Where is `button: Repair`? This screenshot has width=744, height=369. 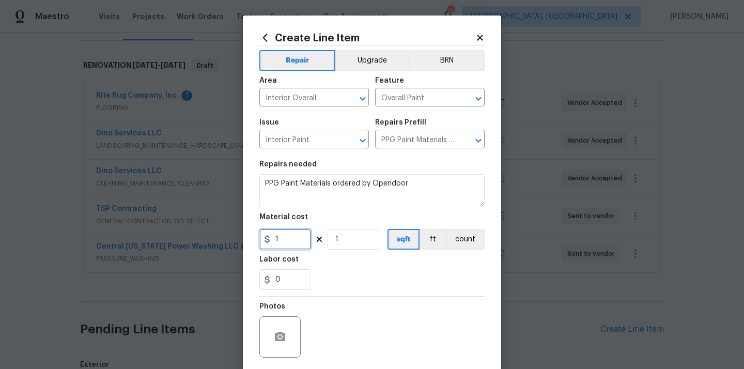 button: Repair is located at coordinates (297, 60).